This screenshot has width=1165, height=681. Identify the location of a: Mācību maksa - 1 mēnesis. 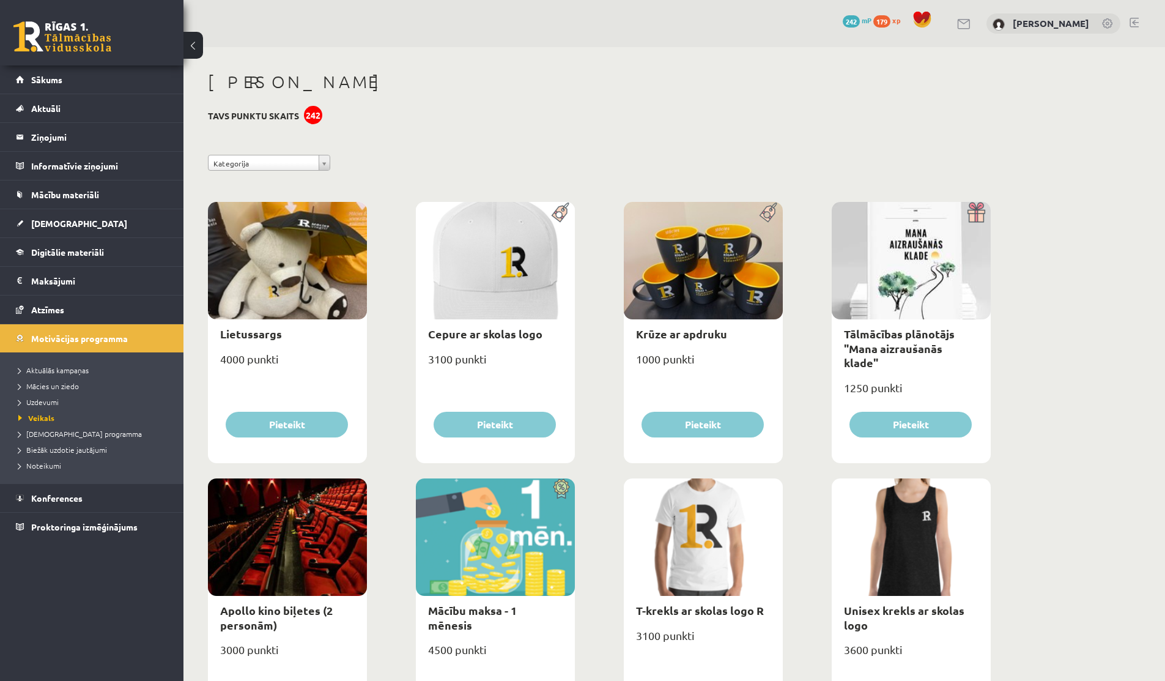
(472, 617).